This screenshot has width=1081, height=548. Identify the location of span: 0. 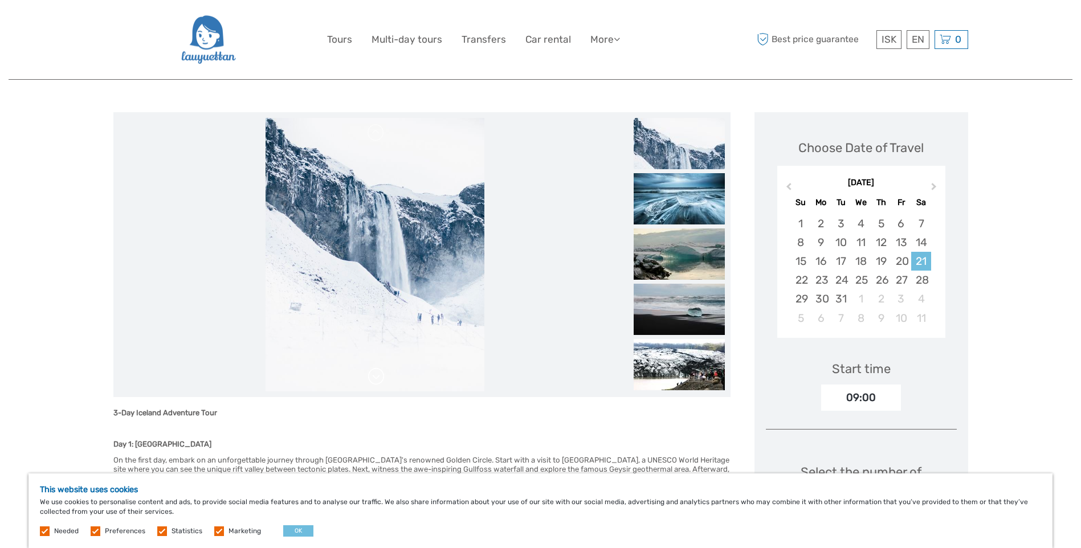
(958, 39).